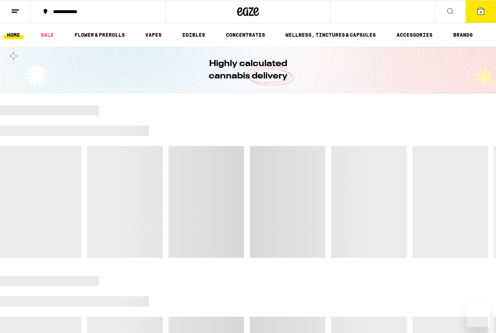 This screenshot has height=333, width=496. Describe the element at coordinates (463, 35) in the screenshot. I see `a: BRANDS` at that location.